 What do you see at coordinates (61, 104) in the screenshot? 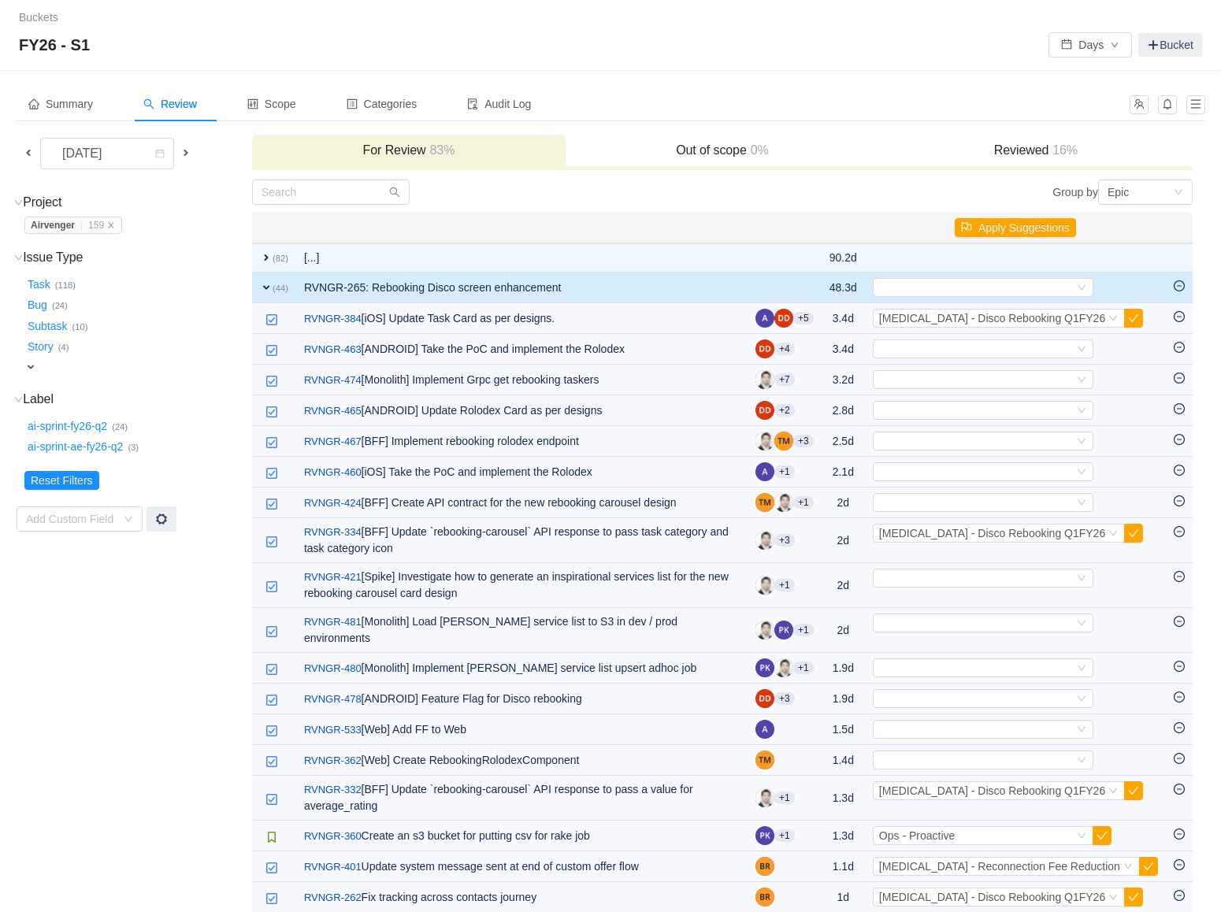
I see `span: Summary` at bounding box center [61, 104].